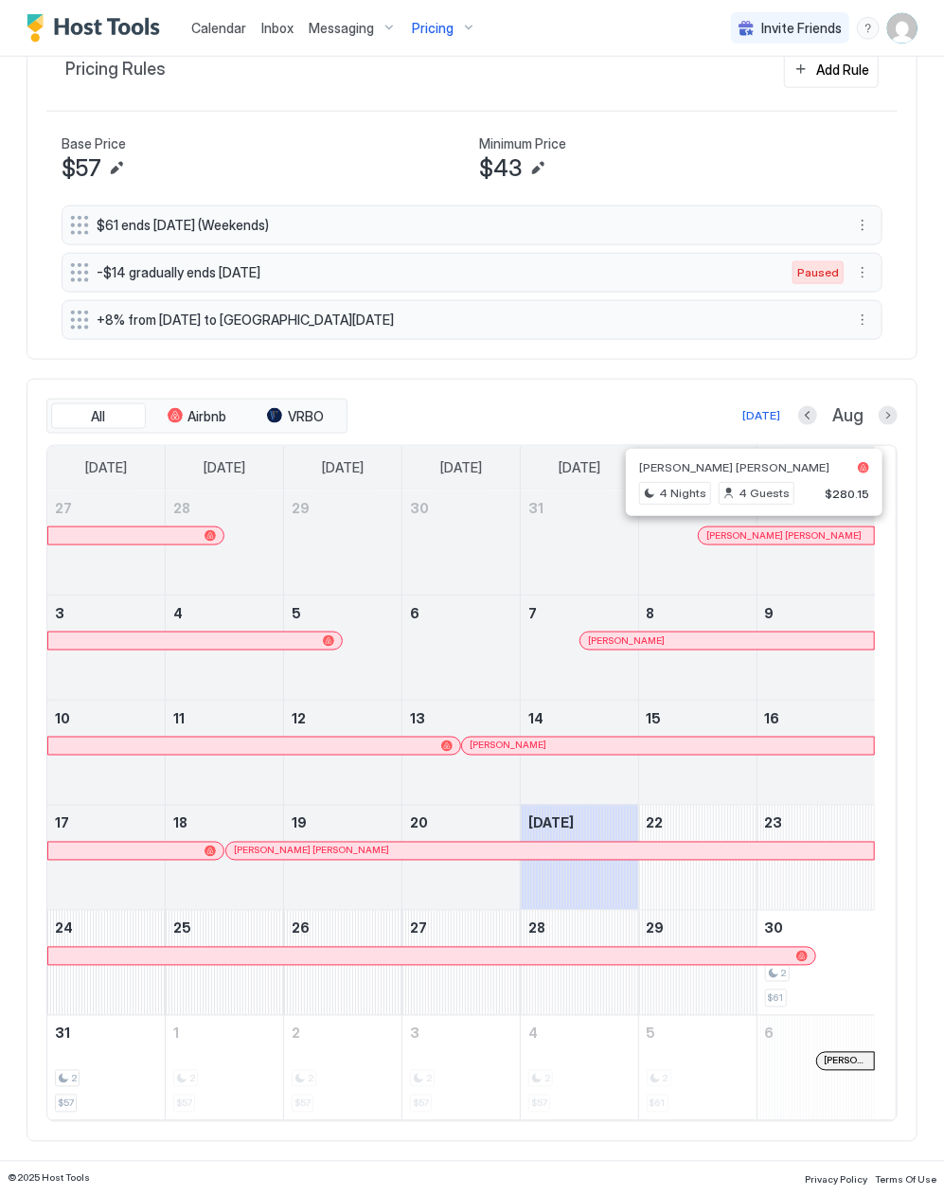 The height and width of the screenshot is (1195, 944). I want to click on button: Edit, so click(116, 169).